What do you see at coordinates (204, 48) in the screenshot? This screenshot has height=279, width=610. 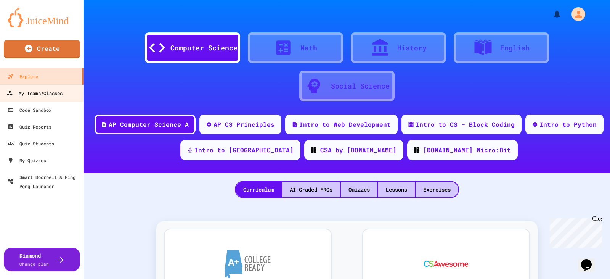 I see `div: Computer Science` at bounding box center [204, 48].